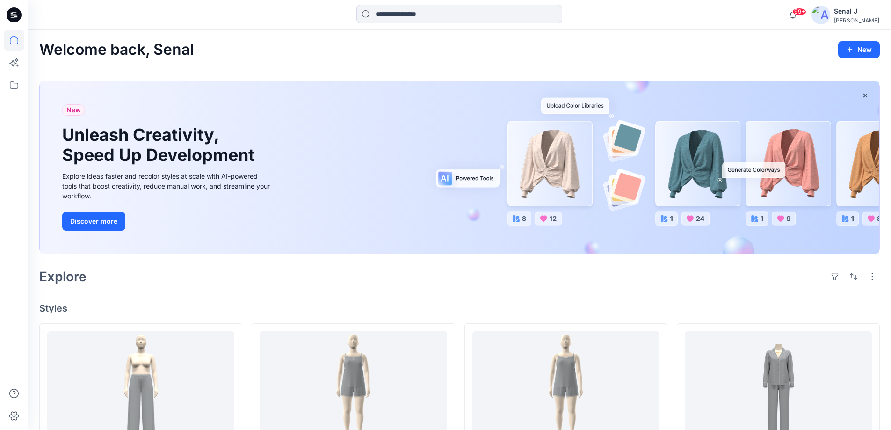 The width and height of the screenshot is (891, 430). I want to click on button: New, so click(859, 50).